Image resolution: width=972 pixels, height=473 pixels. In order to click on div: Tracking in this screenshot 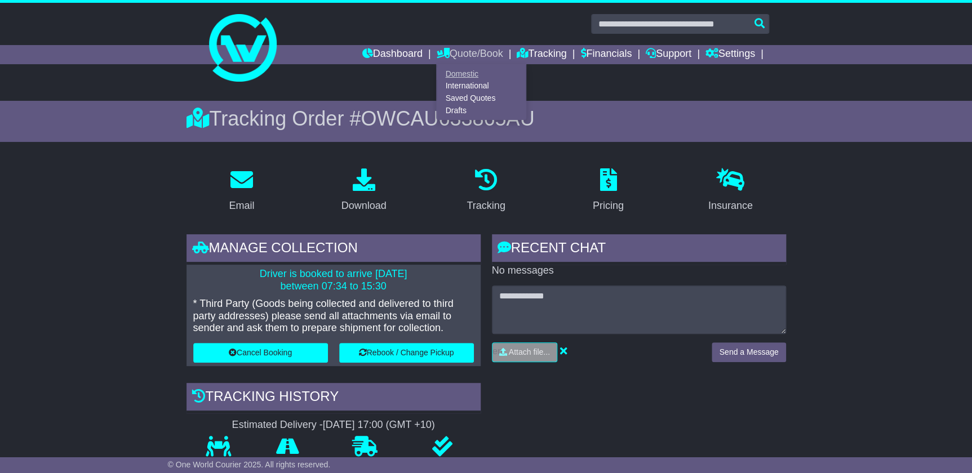, I will do `click(486, 206)`.